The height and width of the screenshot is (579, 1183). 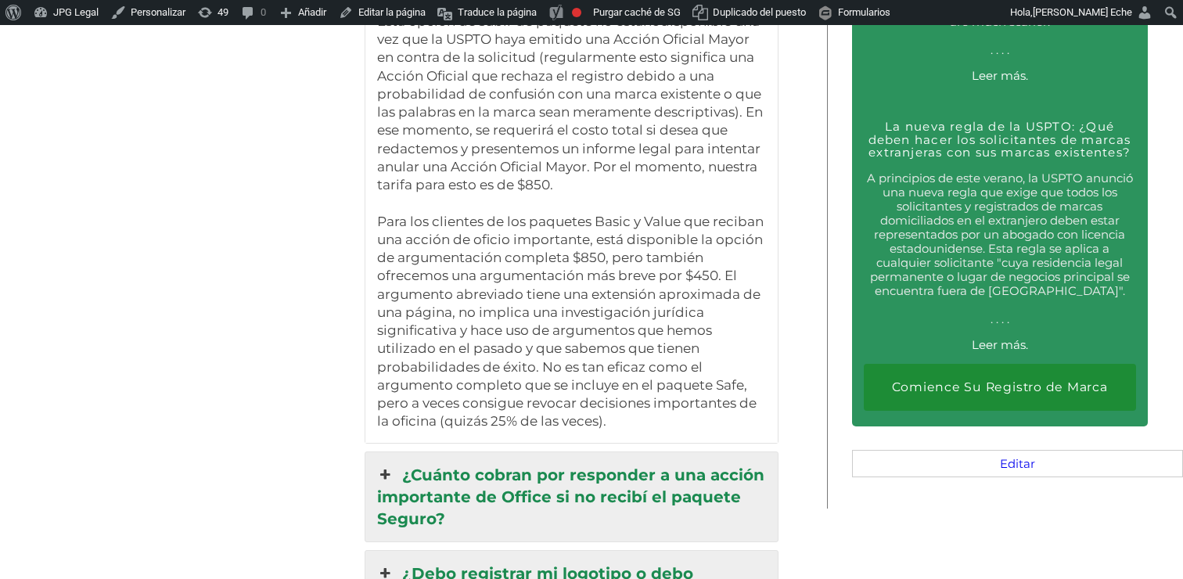 I want to click on i: no, so click(x=652, y=21).